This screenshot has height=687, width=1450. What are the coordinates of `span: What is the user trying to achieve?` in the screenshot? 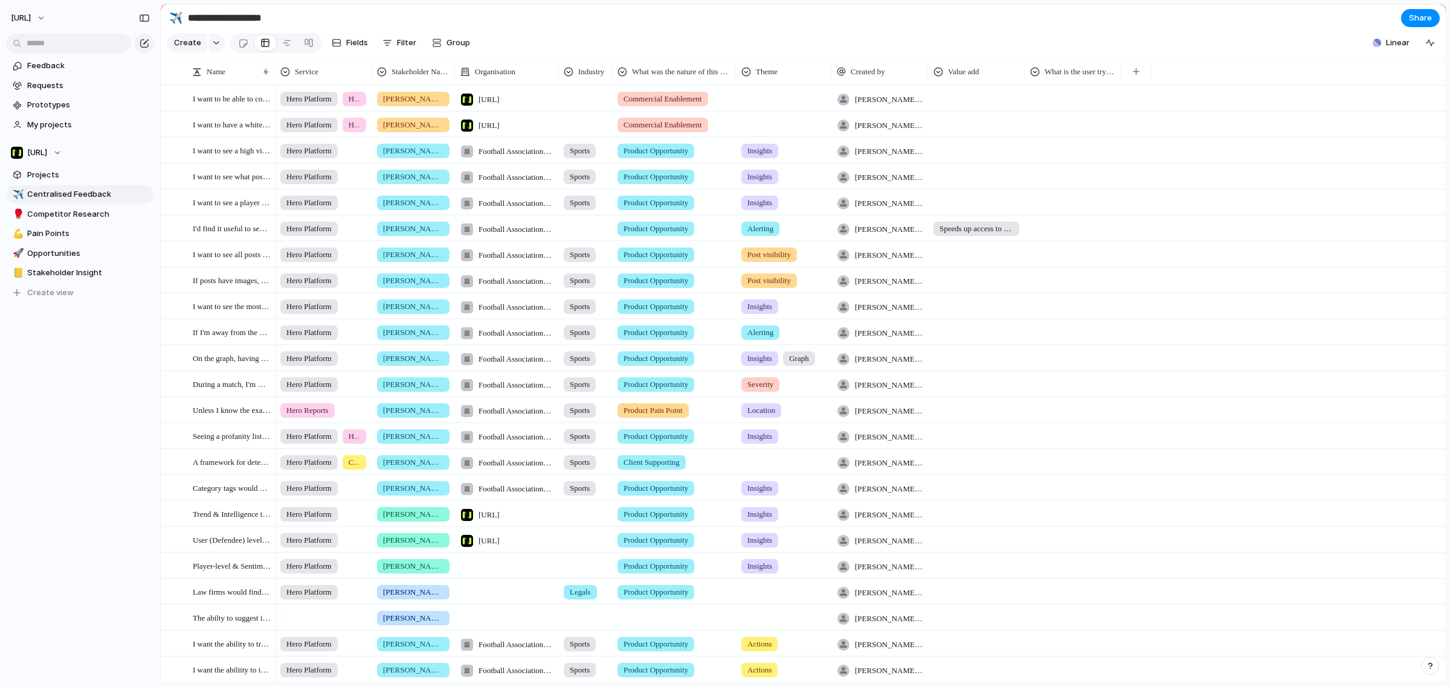 It's located at (1079, 72).